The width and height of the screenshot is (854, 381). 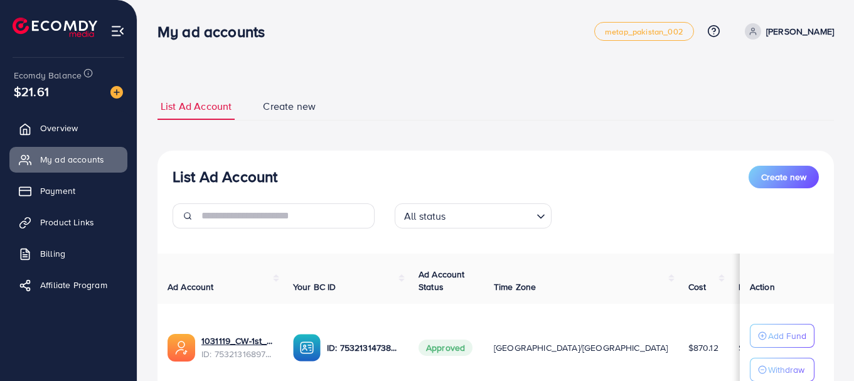 I want to click on span: Approved, so click(x=445, y=348).